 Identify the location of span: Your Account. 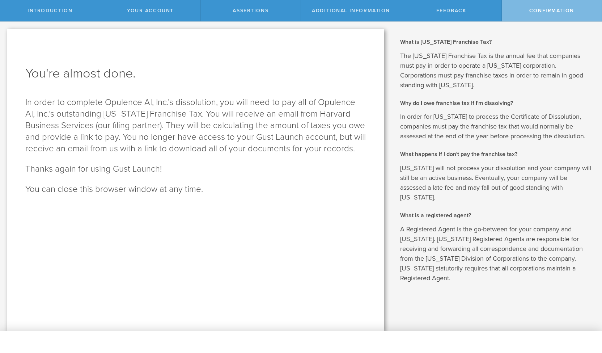
(150, 10).